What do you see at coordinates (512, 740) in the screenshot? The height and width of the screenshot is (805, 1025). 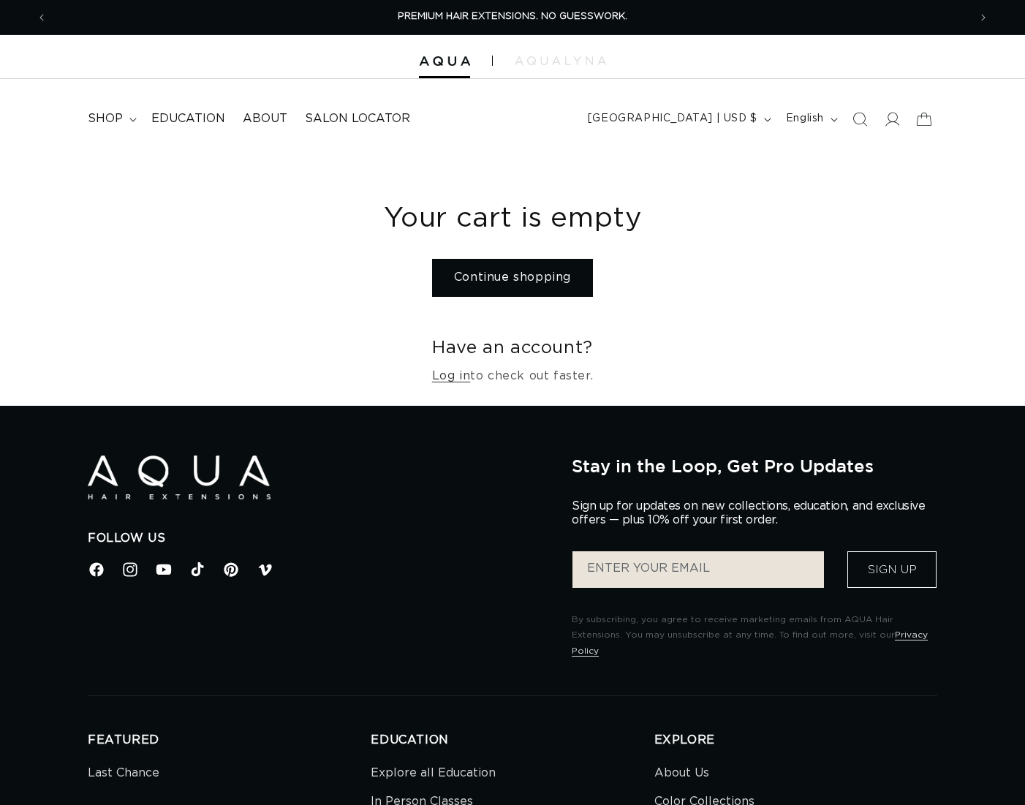 I see `h2: EDUCATION` at bounding box center [512, 740].